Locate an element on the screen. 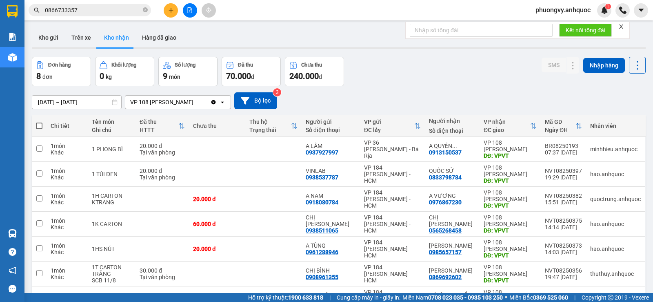 This screenshot has width=653, height=302. img: phone-icon is located at coordinates (623, 10).